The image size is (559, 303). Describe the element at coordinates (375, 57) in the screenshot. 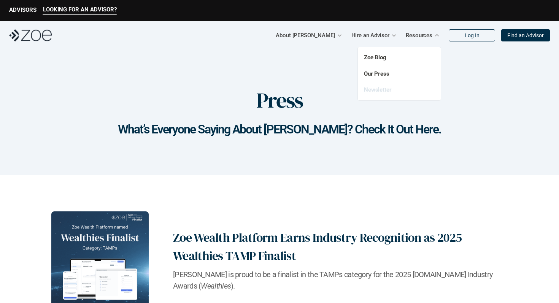

I see `a: Zoe Blog` at that location.